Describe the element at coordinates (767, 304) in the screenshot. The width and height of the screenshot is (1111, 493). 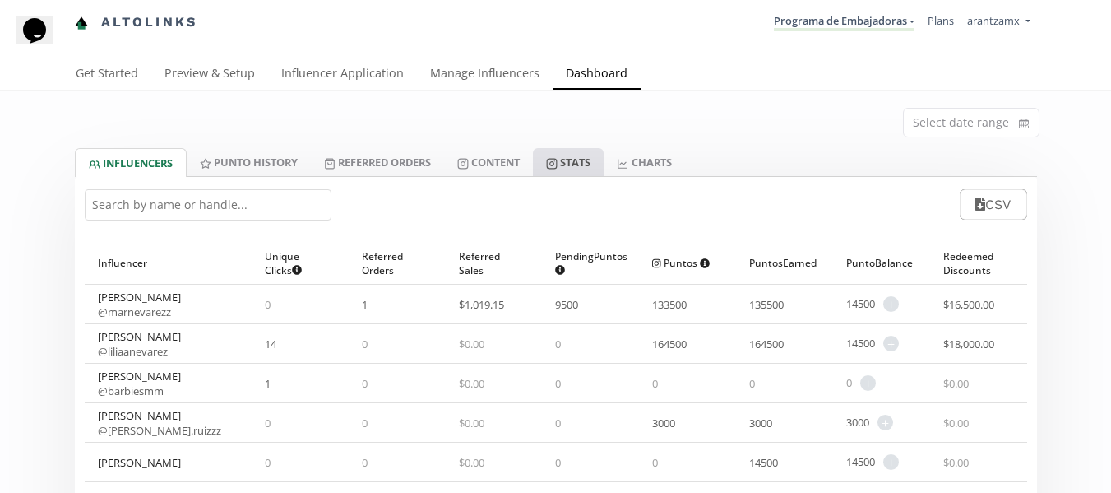
I see `span: 135500` at that location.